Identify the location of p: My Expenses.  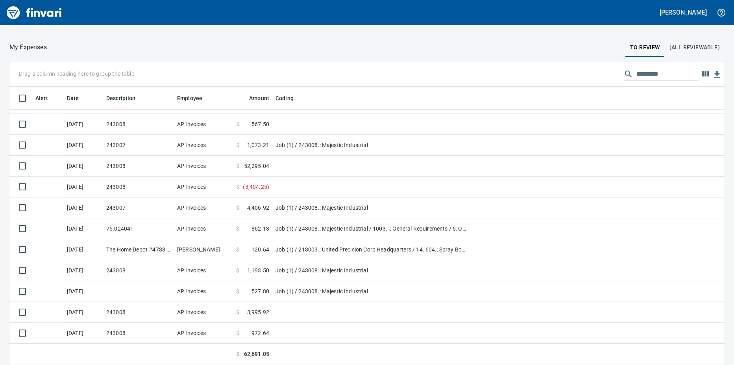
(28, 47).